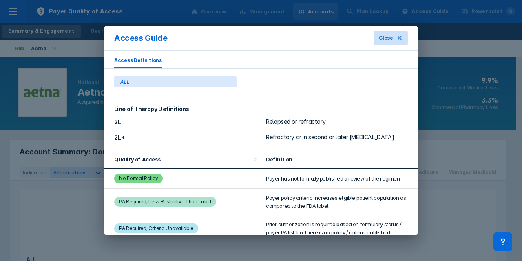 This screenshot has width=522, height=261. Describe the element at coordinates (188, 122) in the screenshot. I see `div: 2L` at that location.